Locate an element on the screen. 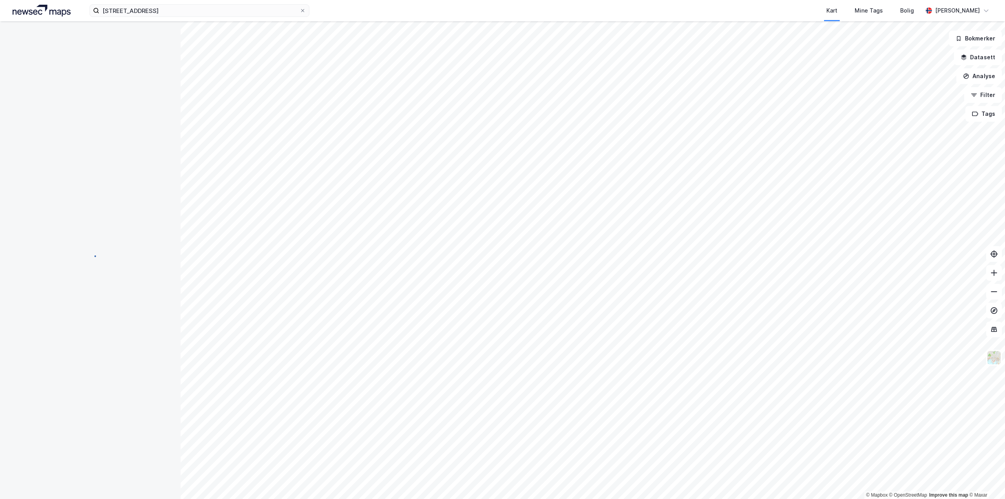 This screenshot has width=1005, height=499. button: Filter is located at coordinates (983, 95).